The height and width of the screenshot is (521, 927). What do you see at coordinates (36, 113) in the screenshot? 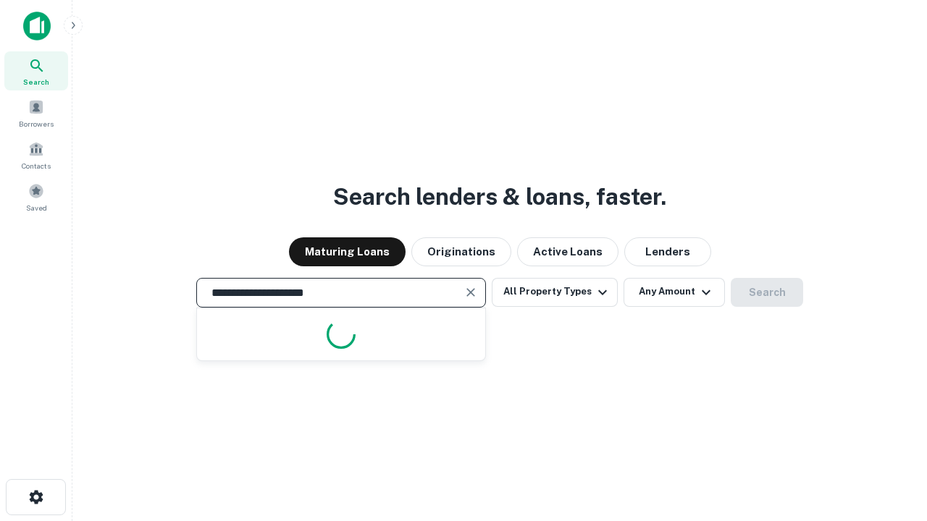
I see `div: Borrowers` at bounding box center [36, 113].